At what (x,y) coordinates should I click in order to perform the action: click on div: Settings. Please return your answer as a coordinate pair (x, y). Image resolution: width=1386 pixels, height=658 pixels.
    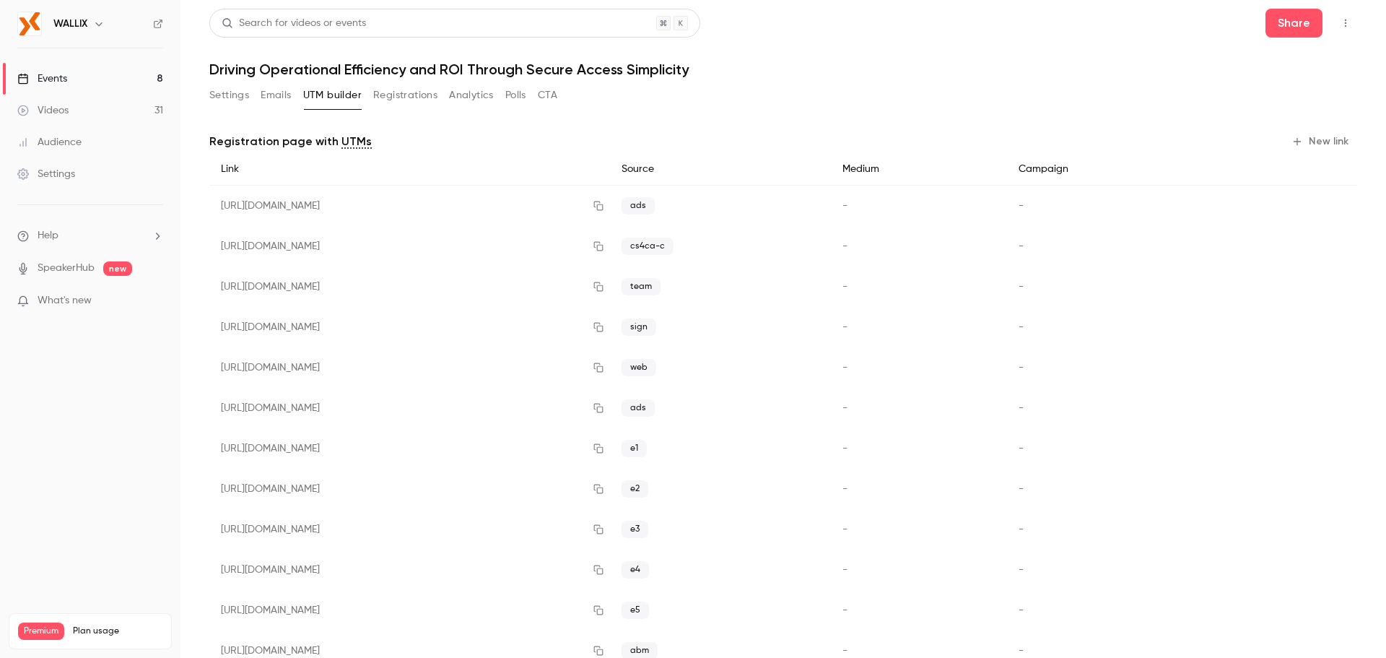
    Looking at the image, I should click on (46, 174).